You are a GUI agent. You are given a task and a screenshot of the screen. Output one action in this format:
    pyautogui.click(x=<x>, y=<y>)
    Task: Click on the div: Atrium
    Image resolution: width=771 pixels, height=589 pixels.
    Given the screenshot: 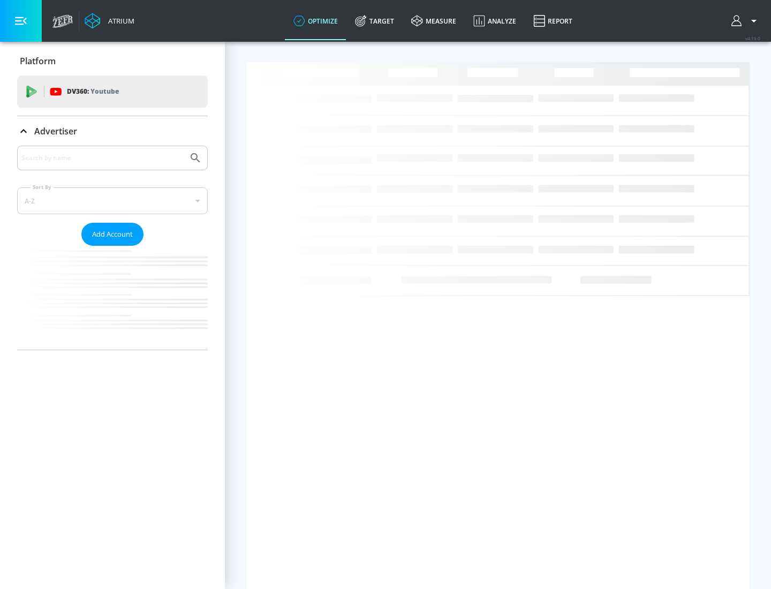 What is the action you would take?
    pyautogui.click(x=119, y=21)
    